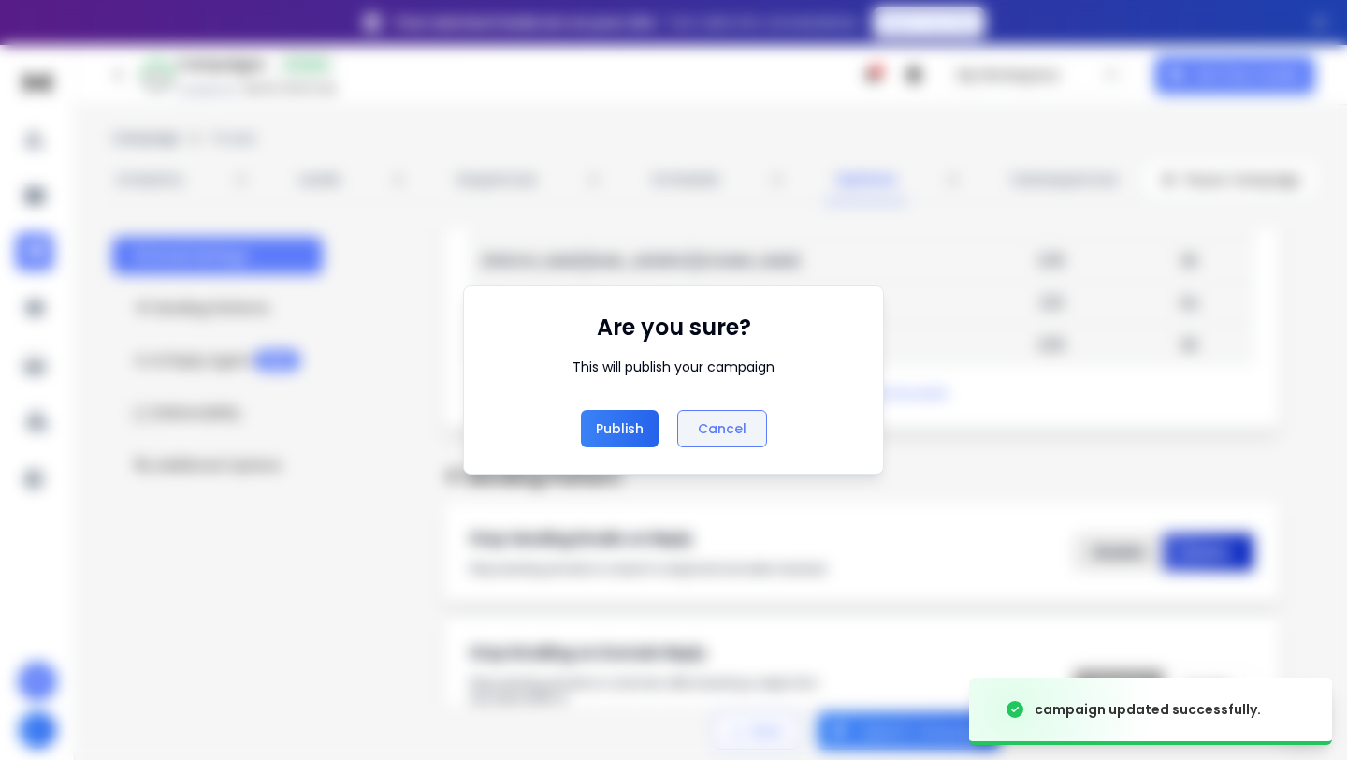 This screenshot has width=1347, height=760. What do you see at coordinates (674, 327) in the screenshot?
I see `h1: Are you sure?` at bounding box center [674, 327].